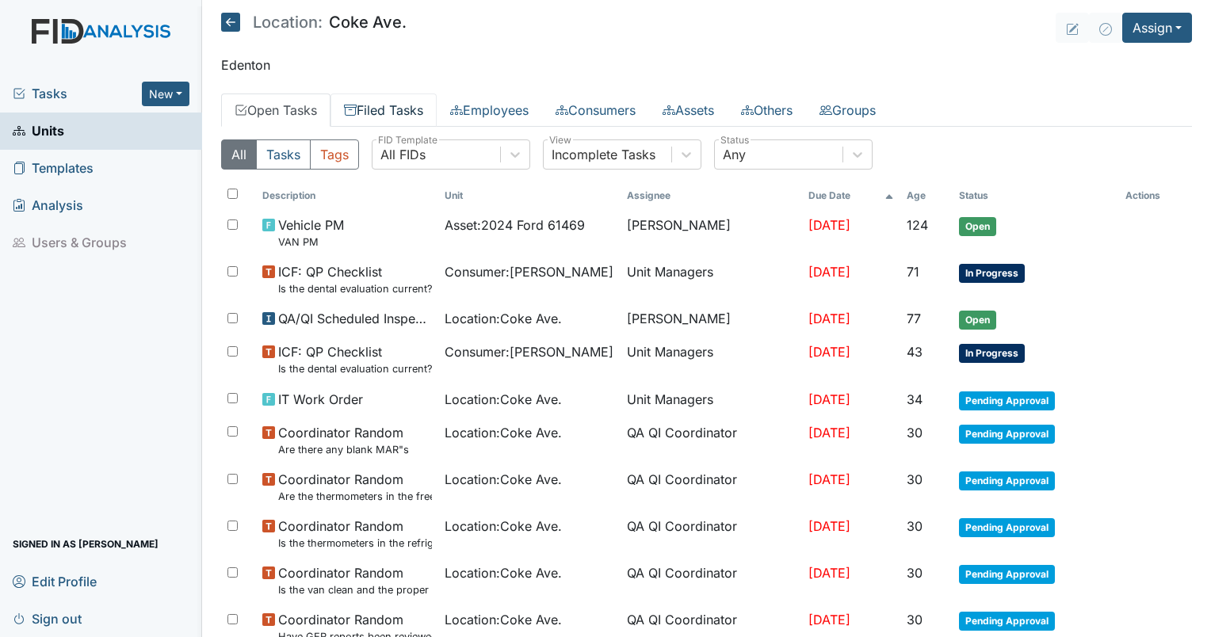 Image resolution: width=1211 pixels, height=637 pixels. What do you see at coordinates (355, 487) in the screenshot?
I see `span: Coordinator Random Are the thermometers in the freezer reading between 0 degrees and 10 degrees?` at bounding box center [355, 487].